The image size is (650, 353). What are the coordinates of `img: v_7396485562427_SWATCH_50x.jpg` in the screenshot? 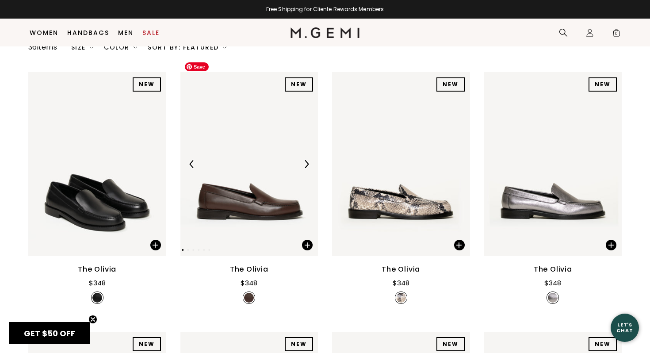 It's located at (249, 297).